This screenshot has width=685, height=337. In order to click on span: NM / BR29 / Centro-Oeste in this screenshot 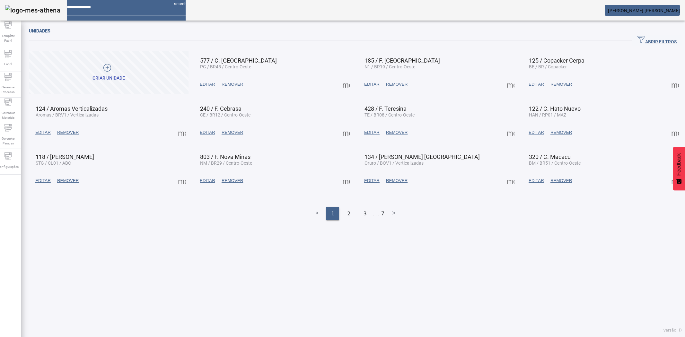, I will do `click(226, 163)`.